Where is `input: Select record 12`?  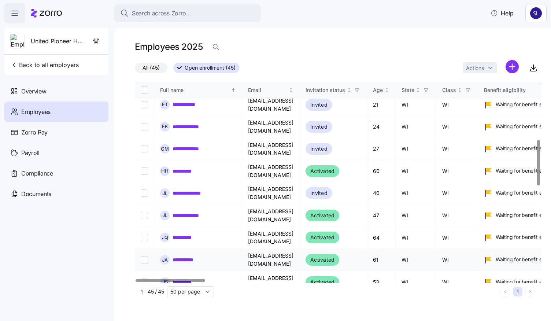
input: Select record 12 is located at coordinates (144, 105).